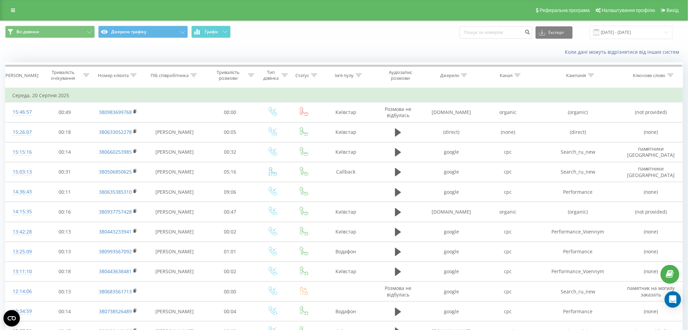 Image resolution: width=688 pixels, height=330 pixels. Describe the element at coordinates (230, 212) in the screenshot. I see `td: 00:47` at that location.